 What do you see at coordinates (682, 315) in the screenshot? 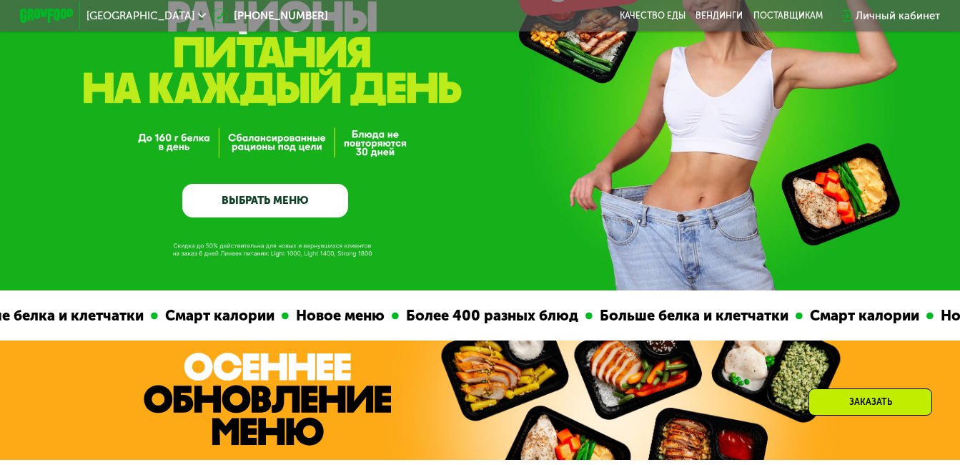
I see `div: Больше белка и клетчатки` at bounding box center [682, 315].